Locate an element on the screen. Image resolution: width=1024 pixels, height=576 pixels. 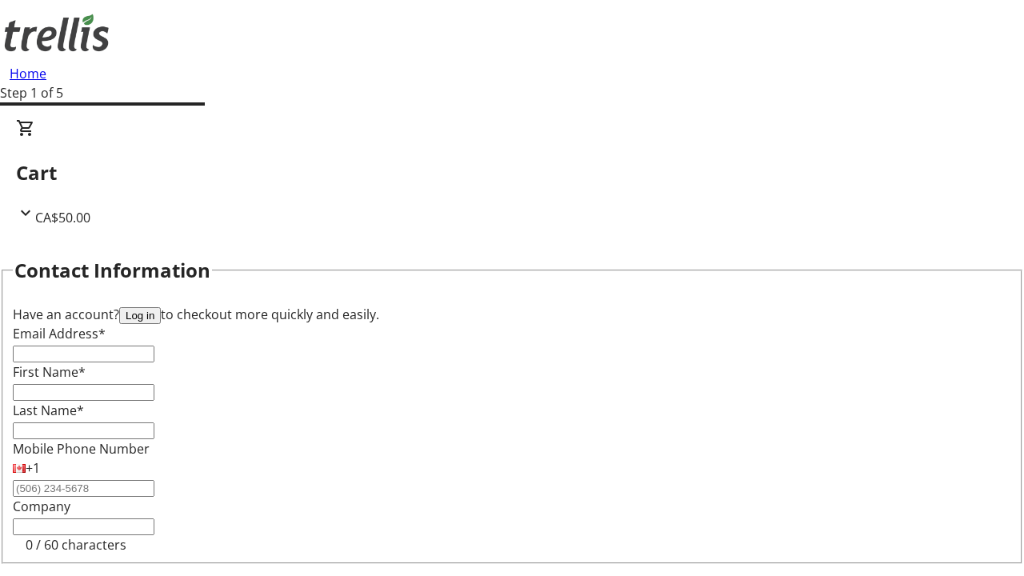
h2: Contact Information is located at coordinates (112, 270).